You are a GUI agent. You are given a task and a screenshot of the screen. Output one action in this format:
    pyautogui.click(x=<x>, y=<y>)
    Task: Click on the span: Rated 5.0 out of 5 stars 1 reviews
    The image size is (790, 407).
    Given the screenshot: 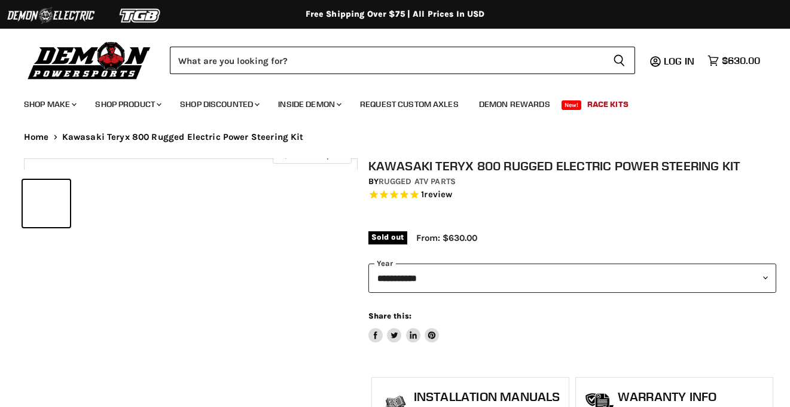 What is the action you would take?
    pyautogui.click(x=572, y=195)
    